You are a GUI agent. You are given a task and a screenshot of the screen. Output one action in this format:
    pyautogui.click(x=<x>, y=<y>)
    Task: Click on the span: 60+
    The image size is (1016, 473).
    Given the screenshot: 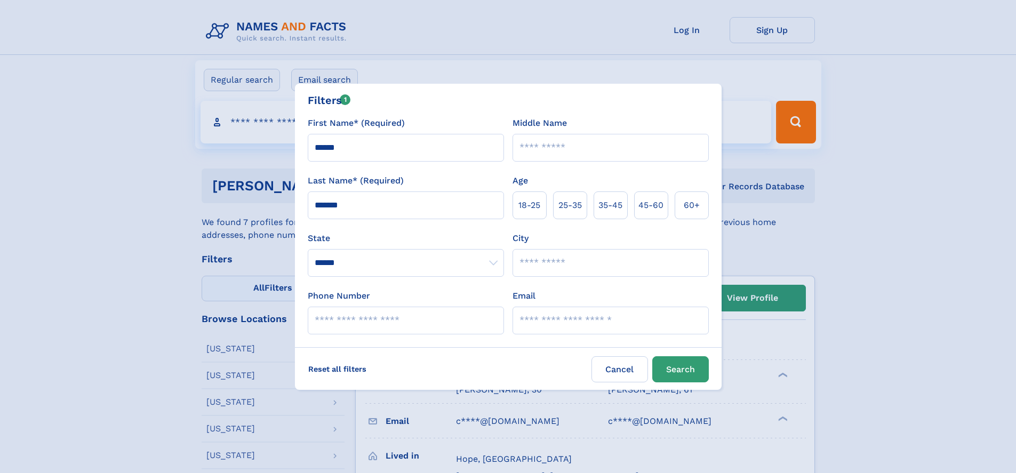 What is the action you would take?
    pyautogui.click(x=692, y=205)
    